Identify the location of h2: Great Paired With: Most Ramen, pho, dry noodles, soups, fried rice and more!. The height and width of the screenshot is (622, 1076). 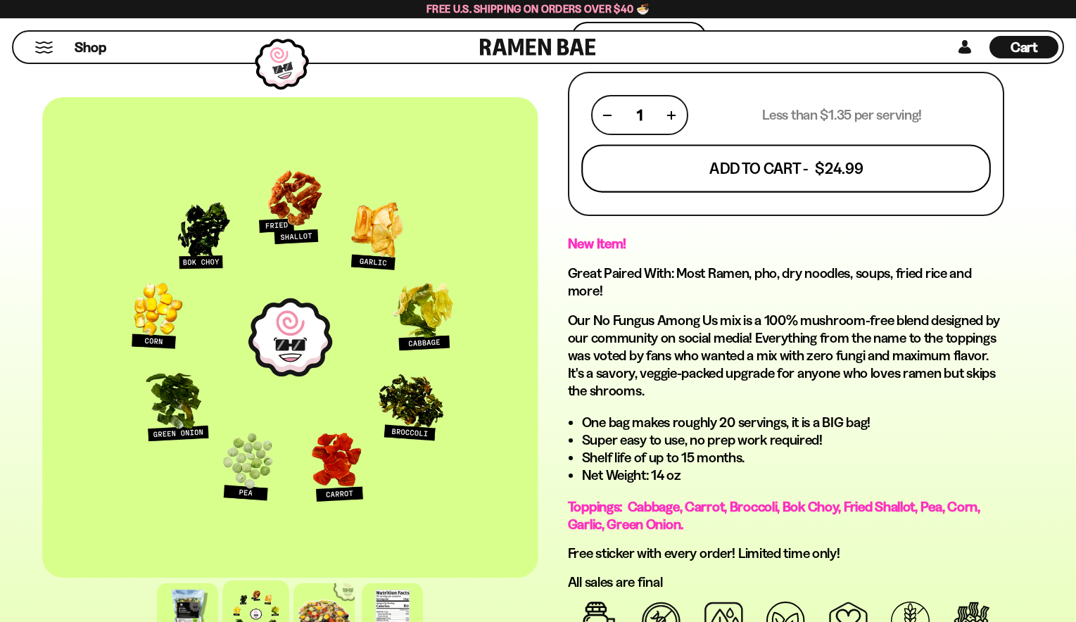
(786, 282).